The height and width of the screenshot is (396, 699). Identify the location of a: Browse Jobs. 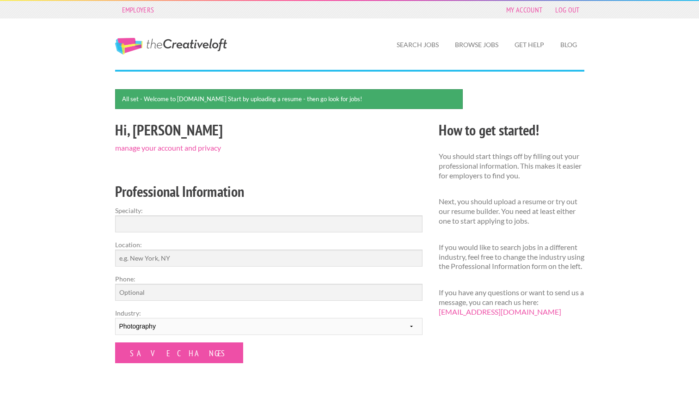
(477, 45).